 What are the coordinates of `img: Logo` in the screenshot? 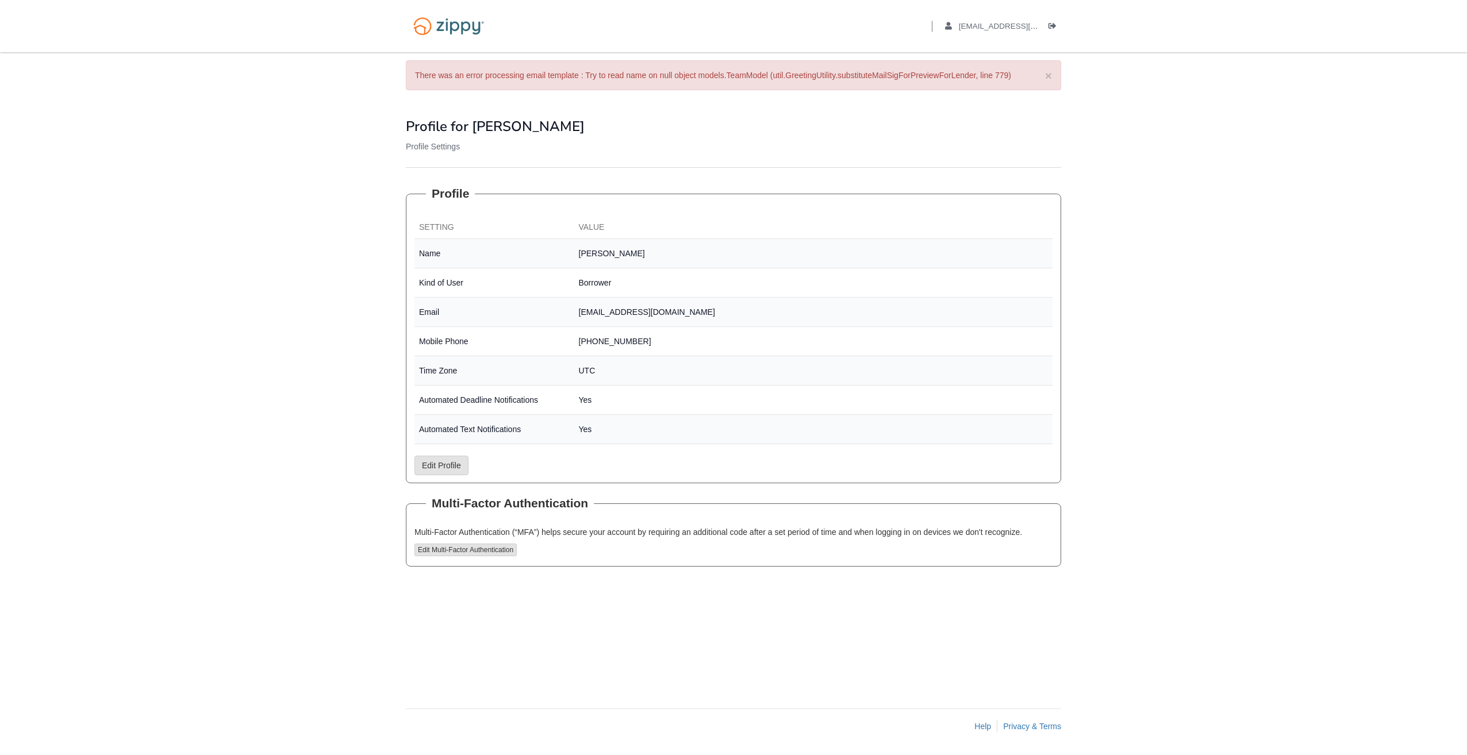 It's located at (448, 26).